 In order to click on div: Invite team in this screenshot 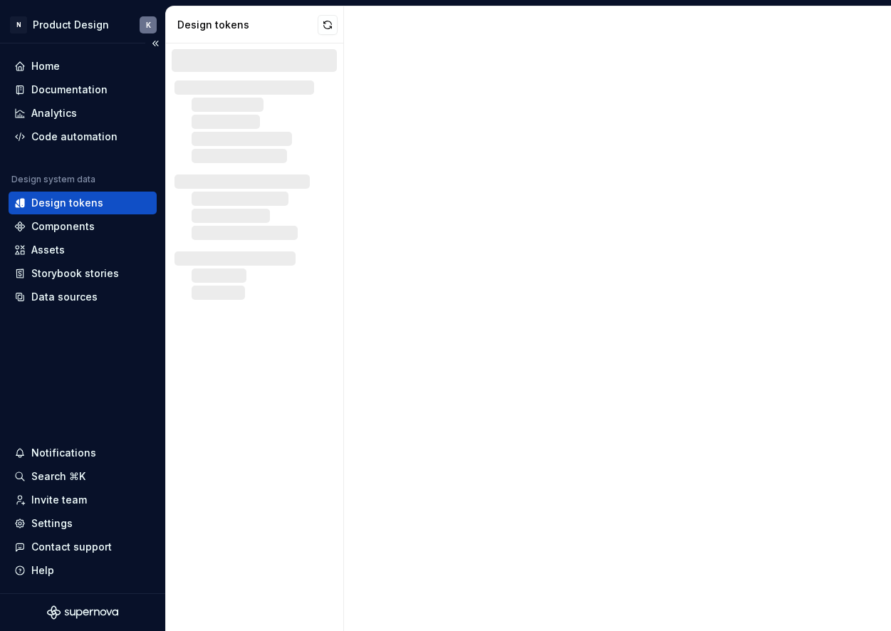, I will do `click(59, 500)`.